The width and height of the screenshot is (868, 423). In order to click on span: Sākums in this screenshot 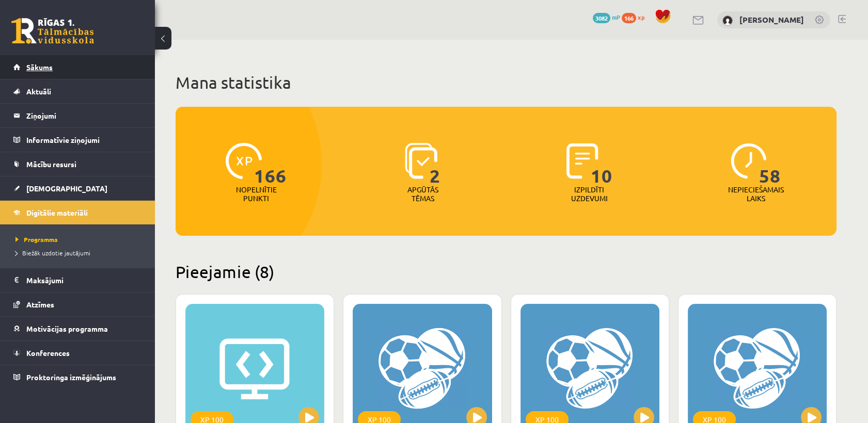, I will do `click(39, 67)`.